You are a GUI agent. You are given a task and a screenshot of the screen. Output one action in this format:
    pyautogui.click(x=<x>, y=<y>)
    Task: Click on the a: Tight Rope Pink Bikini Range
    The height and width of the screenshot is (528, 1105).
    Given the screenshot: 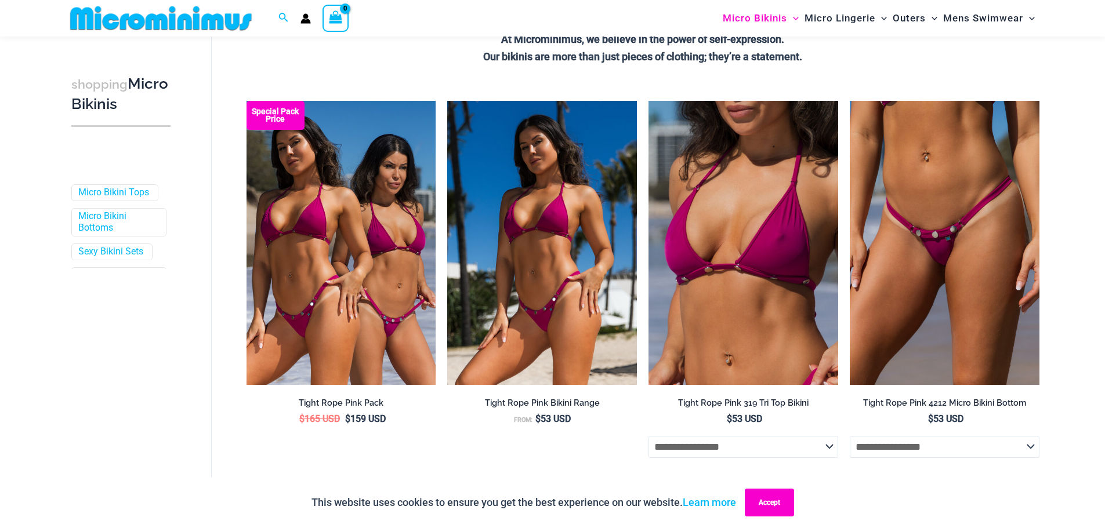 What is the action you would take?
    pyautogui.click(x=542, y=405)
    